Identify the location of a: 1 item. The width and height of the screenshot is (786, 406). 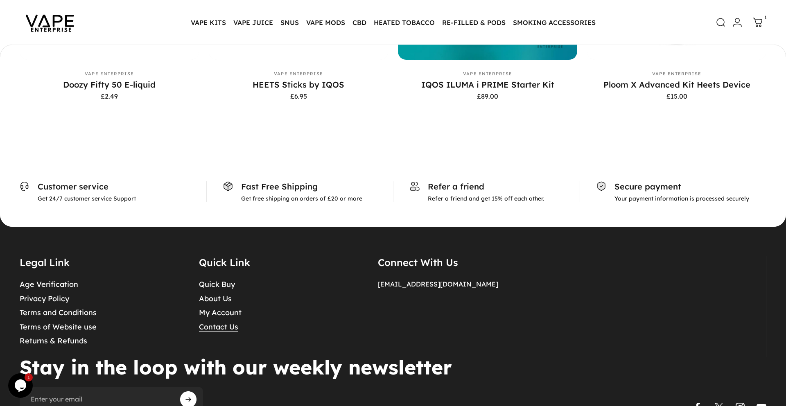
(758, 23).